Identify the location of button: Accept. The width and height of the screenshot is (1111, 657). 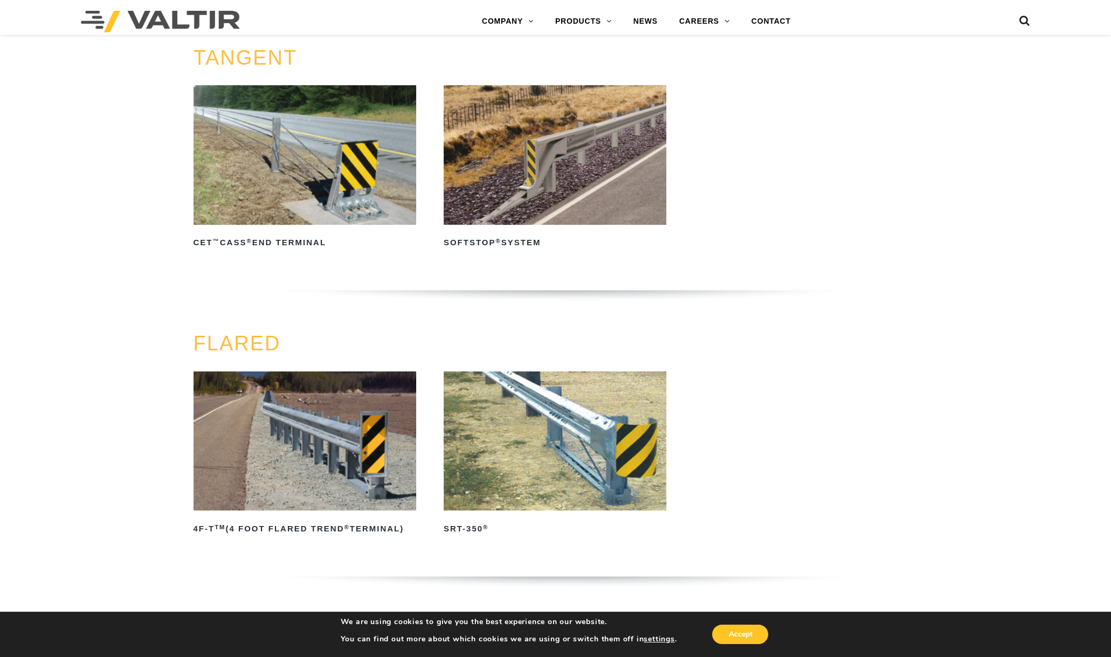
(740, 635).